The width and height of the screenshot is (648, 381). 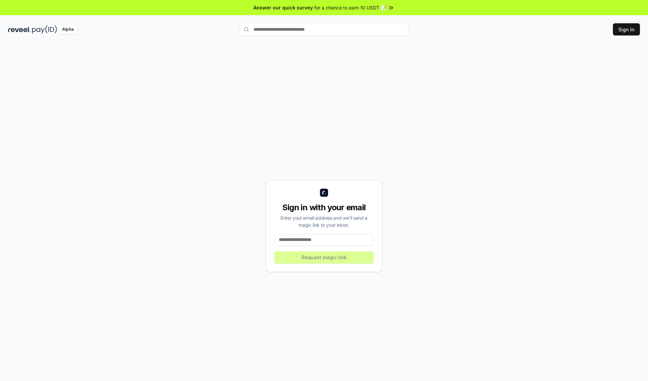 I want to click on div: Alpha, so click(x=68, y=29).